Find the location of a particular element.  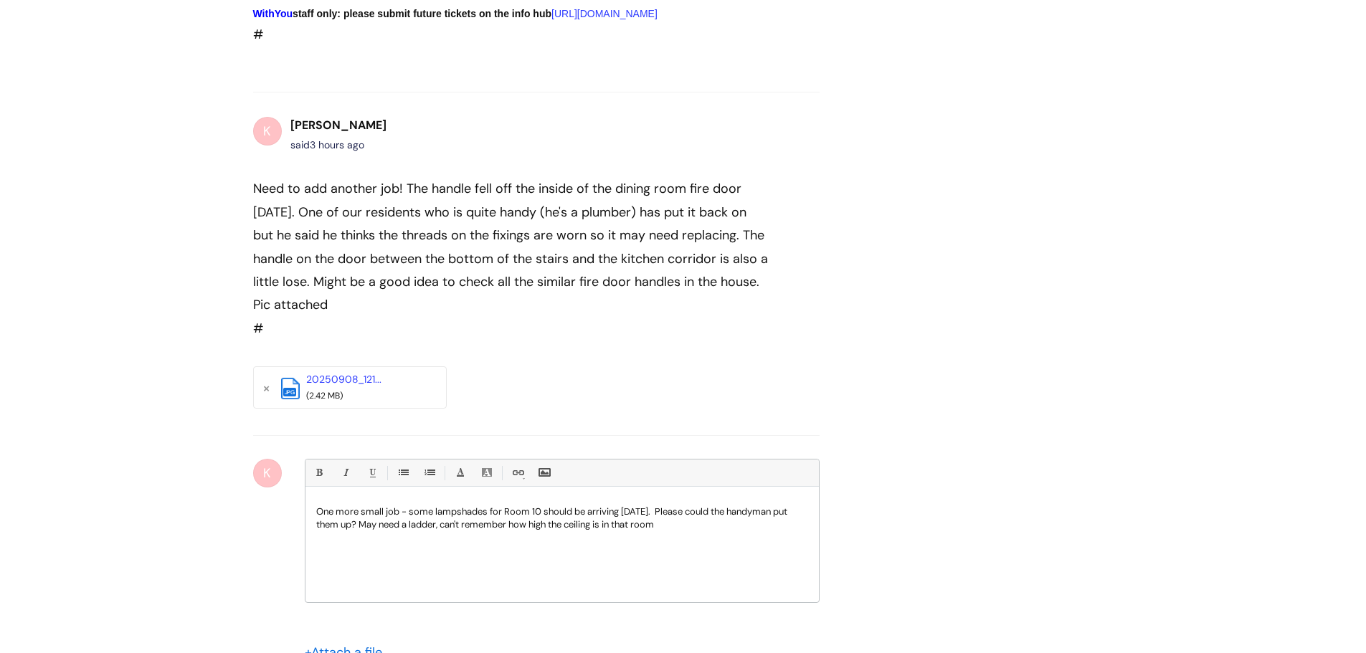

div: (2.42 MB) is located at coordinates (364, 397).